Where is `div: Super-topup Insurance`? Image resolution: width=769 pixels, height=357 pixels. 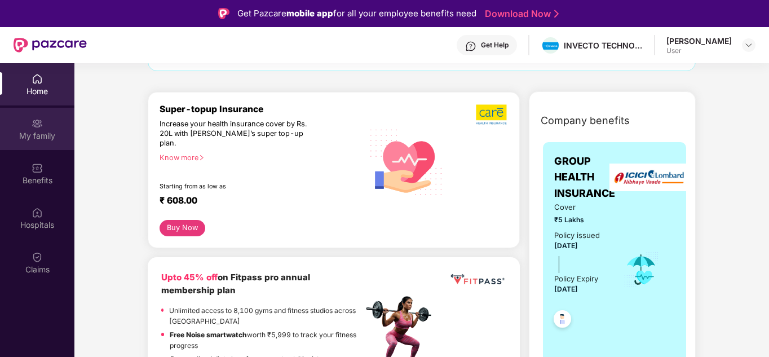
div: Super-topup Insurance is located at coordinates (261, 109).